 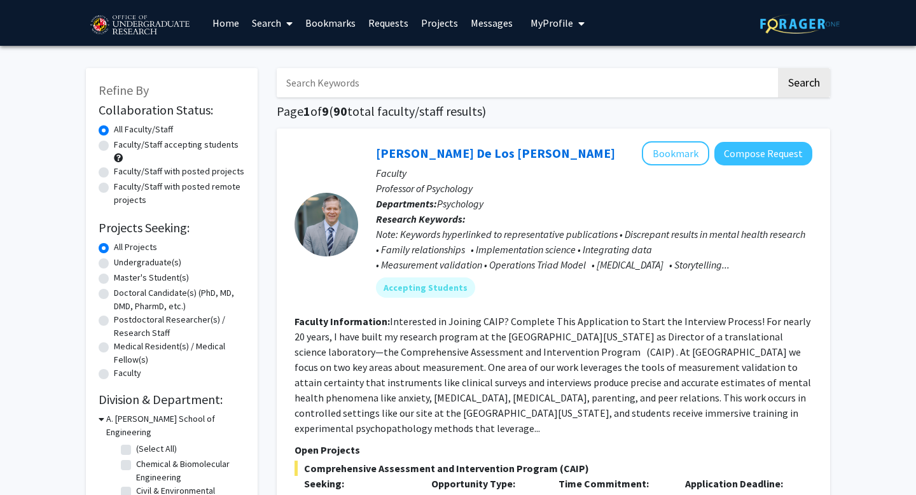 What do you see at coordinates (172, 228) in the screenshot?
I see `h2: Projects Seeking:` at bounding box center [172, 228].